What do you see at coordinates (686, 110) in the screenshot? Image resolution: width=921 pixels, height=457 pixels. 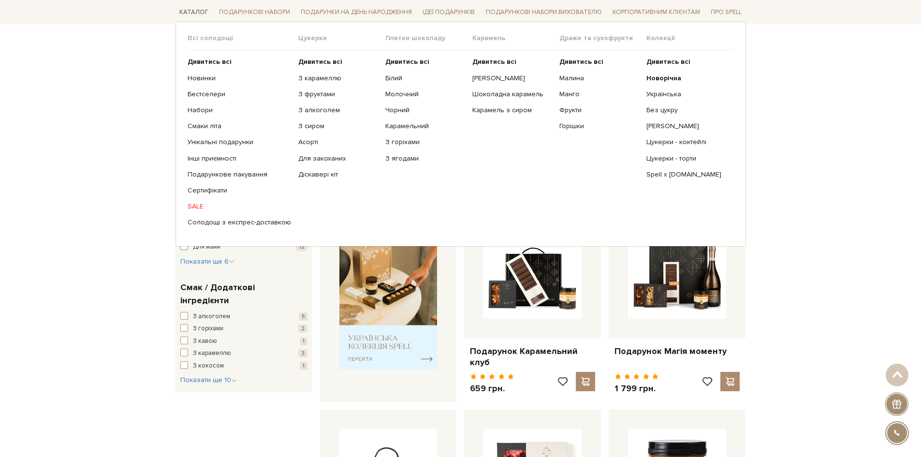 I see `a: Без цукру` at bounding box center [686, 110].